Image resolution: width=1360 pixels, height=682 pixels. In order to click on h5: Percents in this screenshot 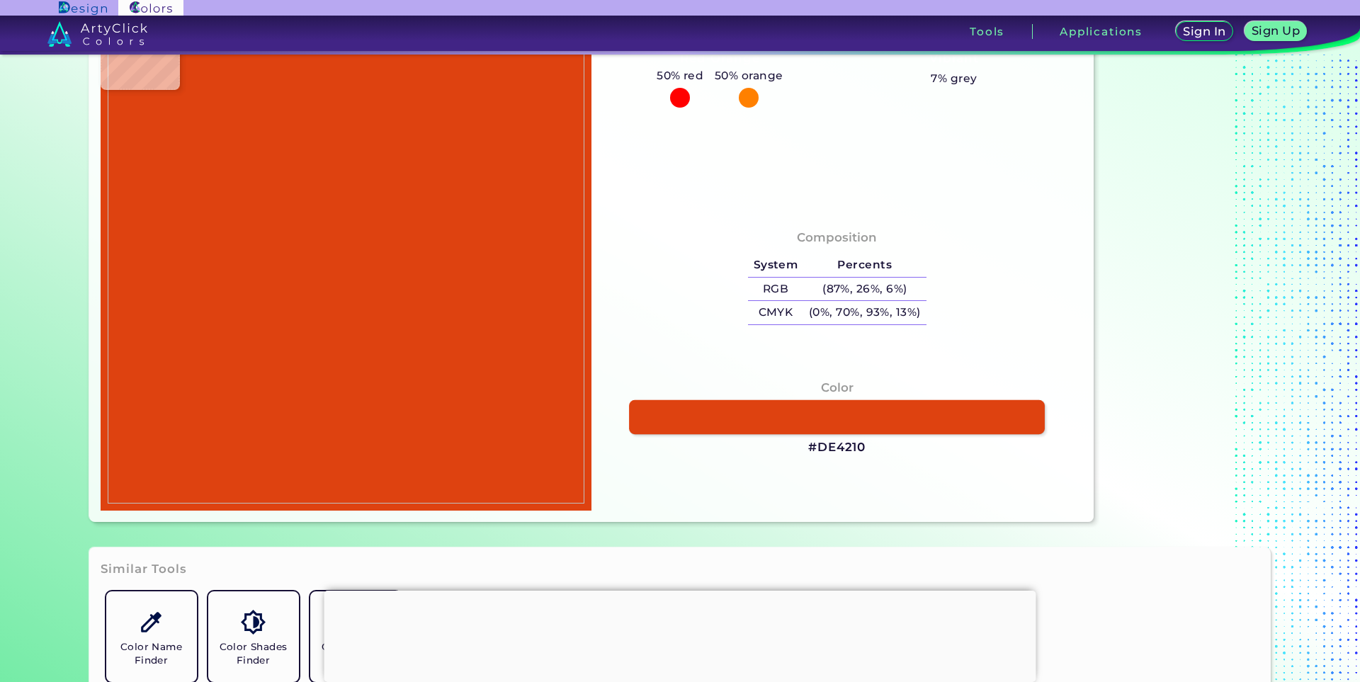, I will do `click(864, 265)`.